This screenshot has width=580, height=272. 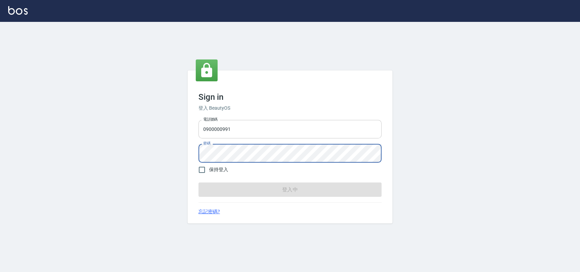 I want to click on img: Logo, so click(x=18, y=10).